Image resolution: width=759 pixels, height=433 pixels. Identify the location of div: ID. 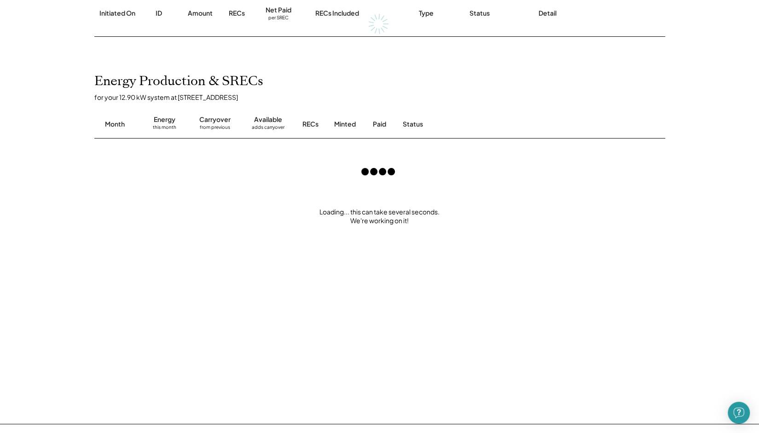
(159, 13).